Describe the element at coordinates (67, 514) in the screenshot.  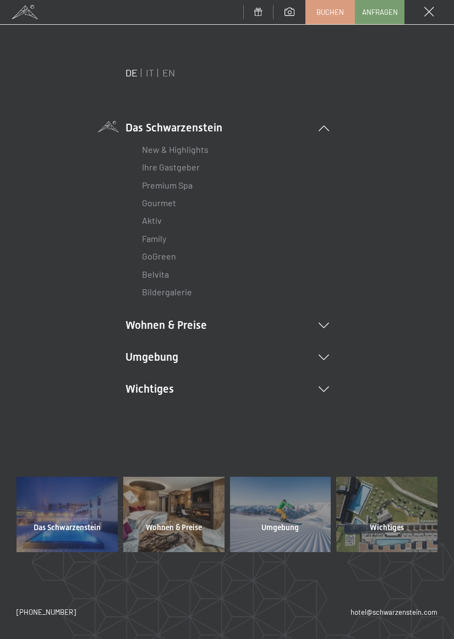
I see `a: Das Schwarzenstein Wellnesshotel Südtirol SCHWARZENSTEIN - Wellnessurlaub in den Alpen, Wandern u...` at that location.